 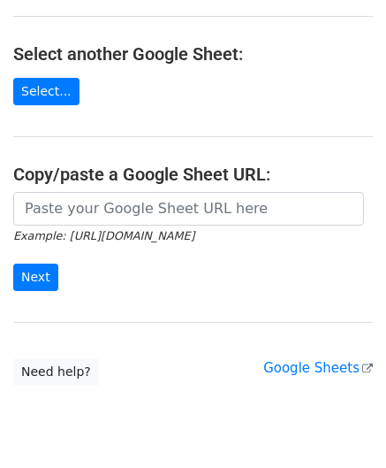 What do you see at coordinates (56, 371) in the screenshot?
I see `a: Need help?` at bounding box center [56, 371].